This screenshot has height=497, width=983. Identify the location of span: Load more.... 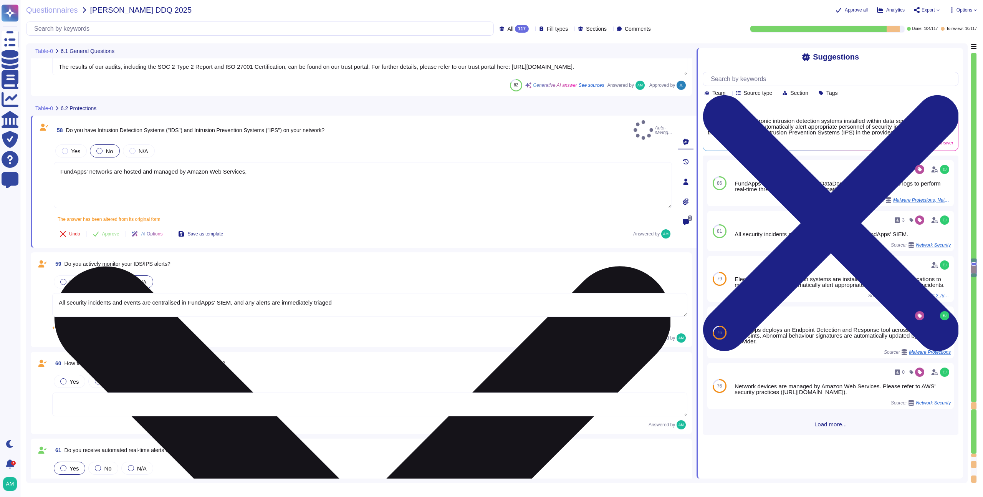
(830, 424).